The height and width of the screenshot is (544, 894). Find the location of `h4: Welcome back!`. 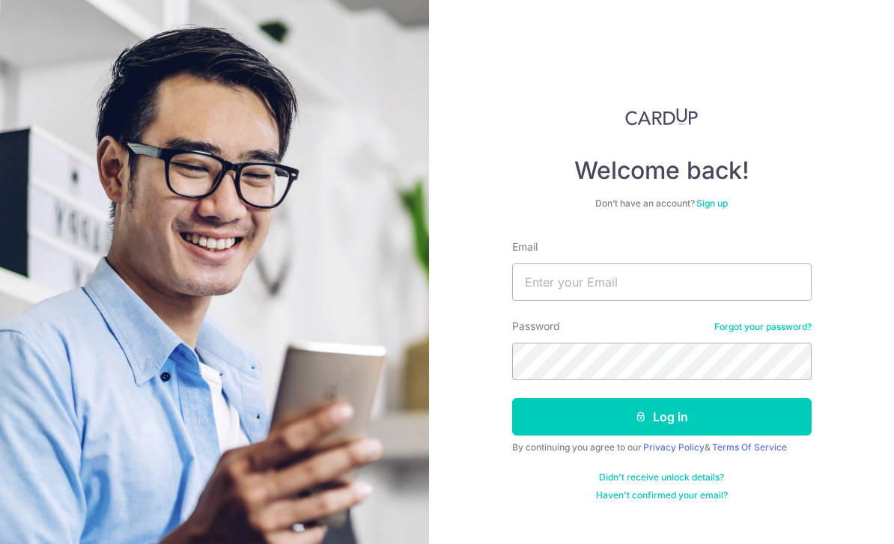

h4: Welcome back! is located at coordinates (662, 171).